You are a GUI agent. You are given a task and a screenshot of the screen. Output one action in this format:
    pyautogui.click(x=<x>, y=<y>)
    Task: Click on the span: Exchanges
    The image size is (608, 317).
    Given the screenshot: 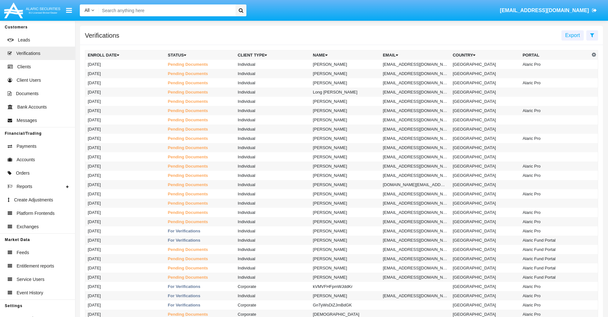 What is the action you would take?
    pyautogui.click(x=27, y=227)
    